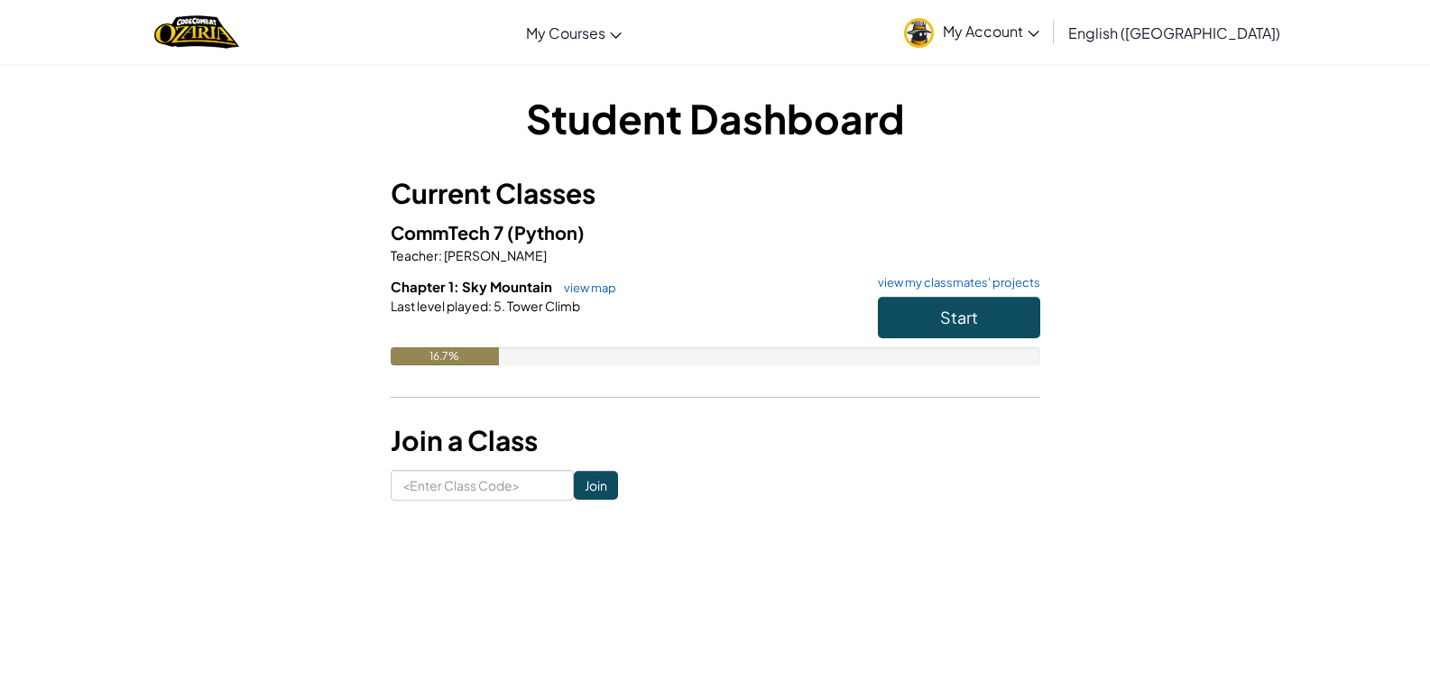 This screenshot has height=690, width=1430. What do you see at coordinates (595, 485) in the screenshot?
I see `input: Join` at bounding box center [595, 485].